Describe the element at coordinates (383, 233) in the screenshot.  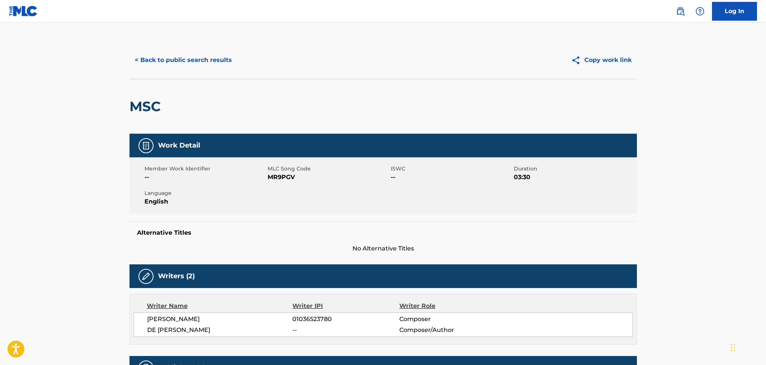
I see `h5: Alternative Titles` at that location.